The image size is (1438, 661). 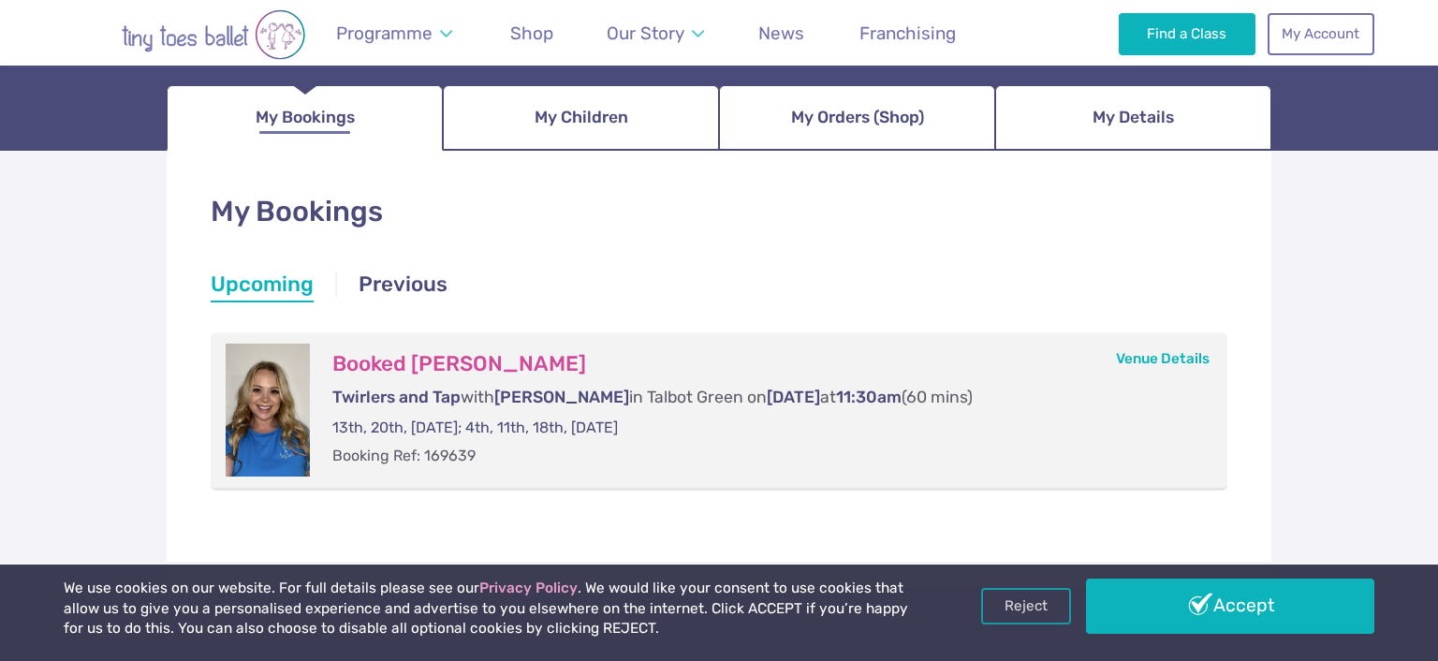 I want to click on a: Franchising, so click(x=907, y=33).